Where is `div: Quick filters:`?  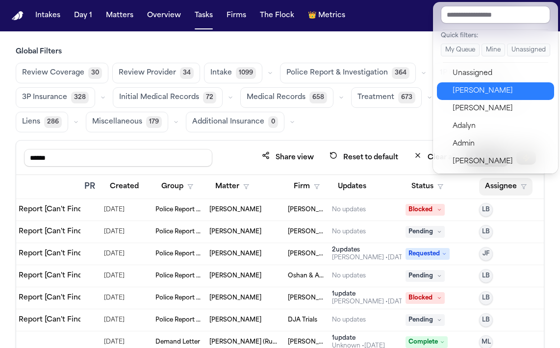 div: Quick filters: is located at coordinates (496, 36).